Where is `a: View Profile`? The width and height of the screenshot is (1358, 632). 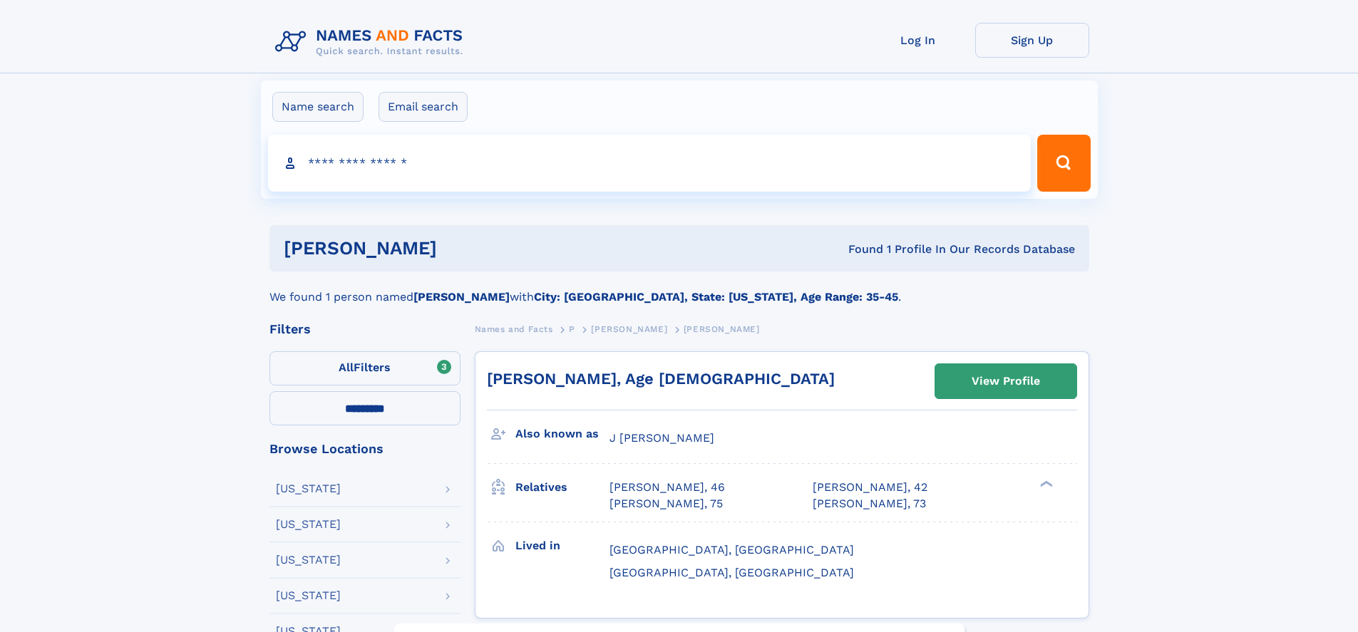
a: View Profile is located at coordinates (1006, 381).